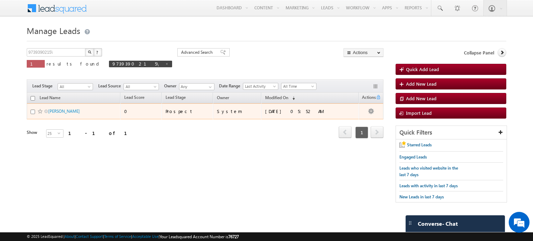 This screenshot has width=533, height=241. Describe the element at coordinates (377, 132) in the screenshot. I see `span: next` at that location.